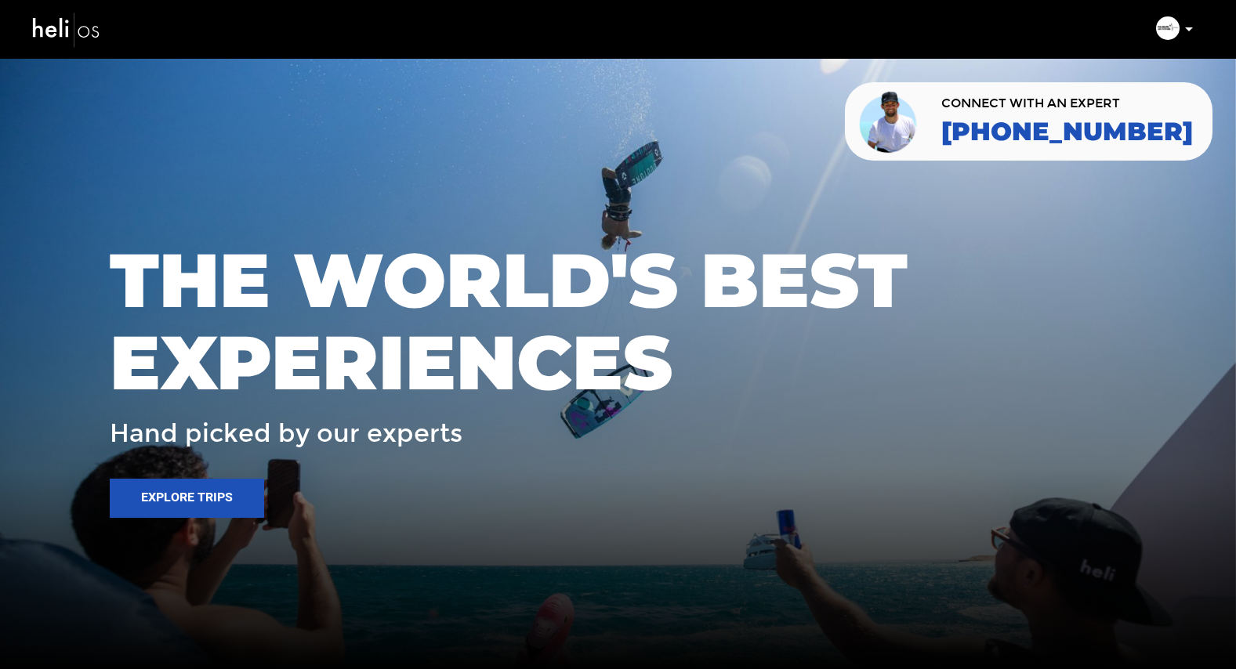  What do you see at coordinates (618, 321) in the screenshot?
I see `span: THE WORLD'S BEST EXPERIENCES` at bounding box center [618, 321].